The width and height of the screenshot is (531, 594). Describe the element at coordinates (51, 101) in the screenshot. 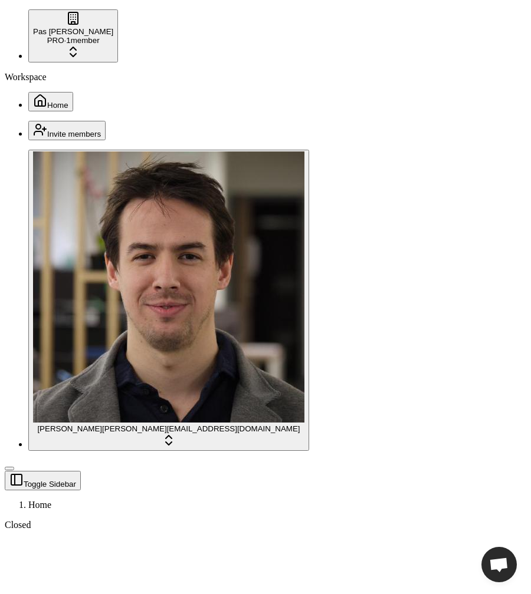

I see `button: Home` at that location.